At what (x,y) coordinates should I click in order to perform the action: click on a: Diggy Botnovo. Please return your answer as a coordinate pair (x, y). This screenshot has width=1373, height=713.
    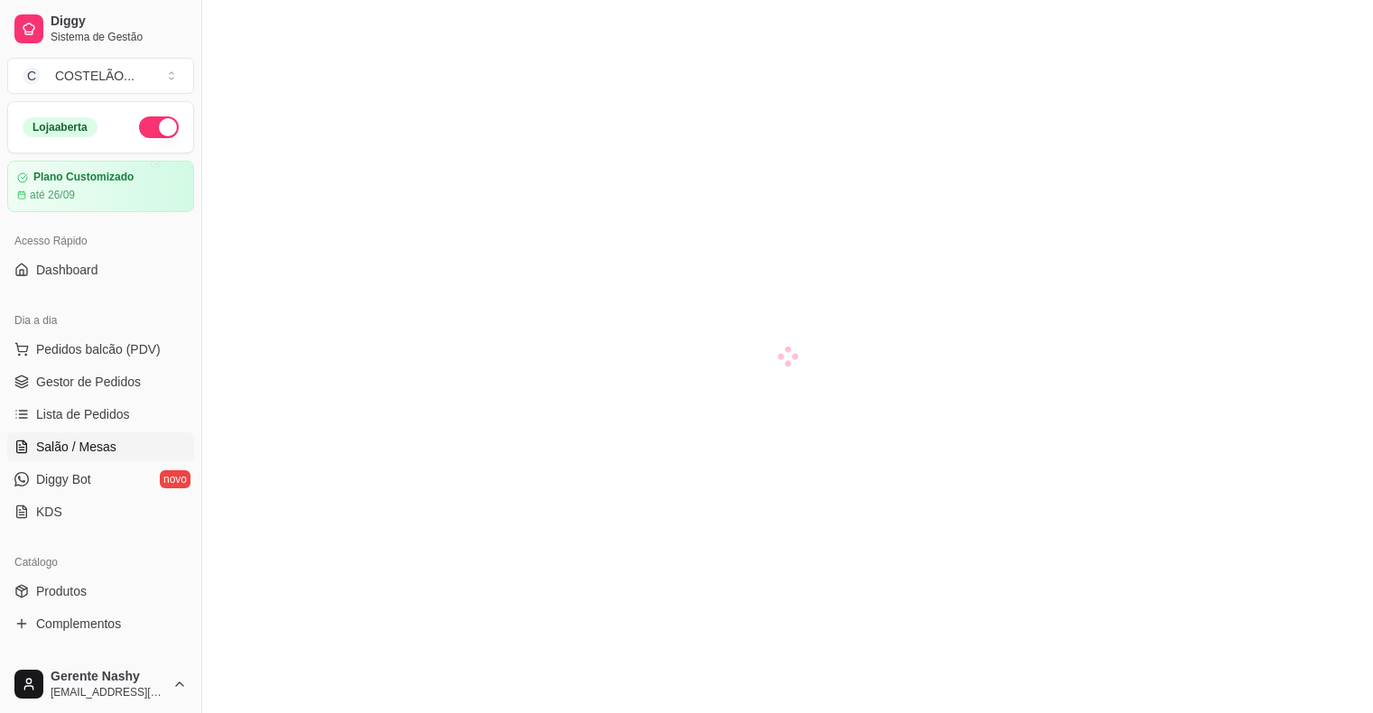
    Looking at the image, I should click on (100, 479).